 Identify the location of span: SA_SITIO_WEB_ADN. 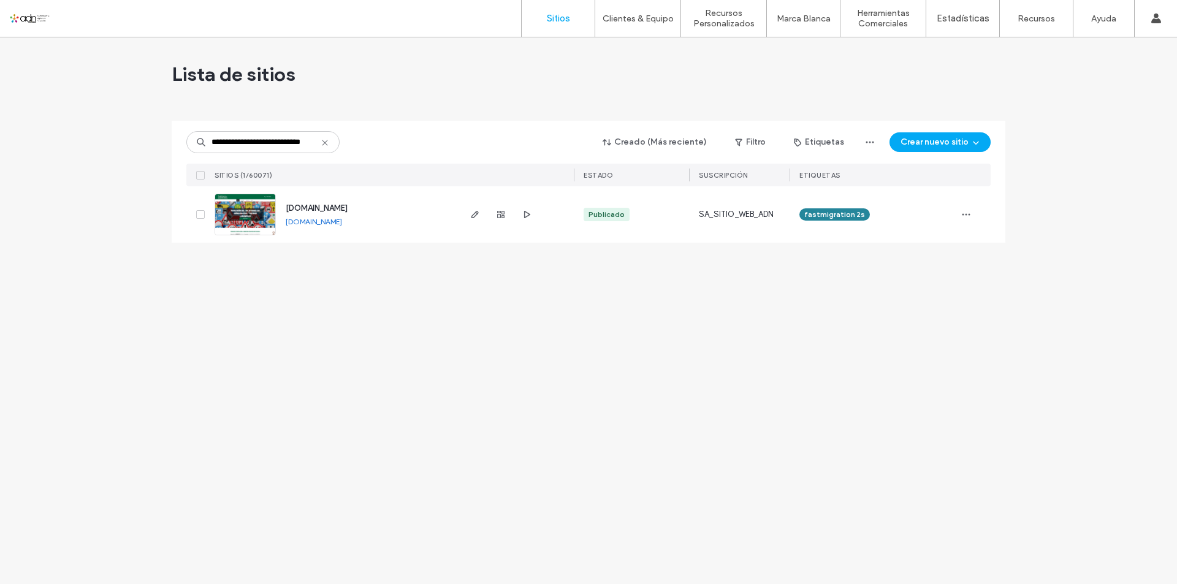
(736, 215).